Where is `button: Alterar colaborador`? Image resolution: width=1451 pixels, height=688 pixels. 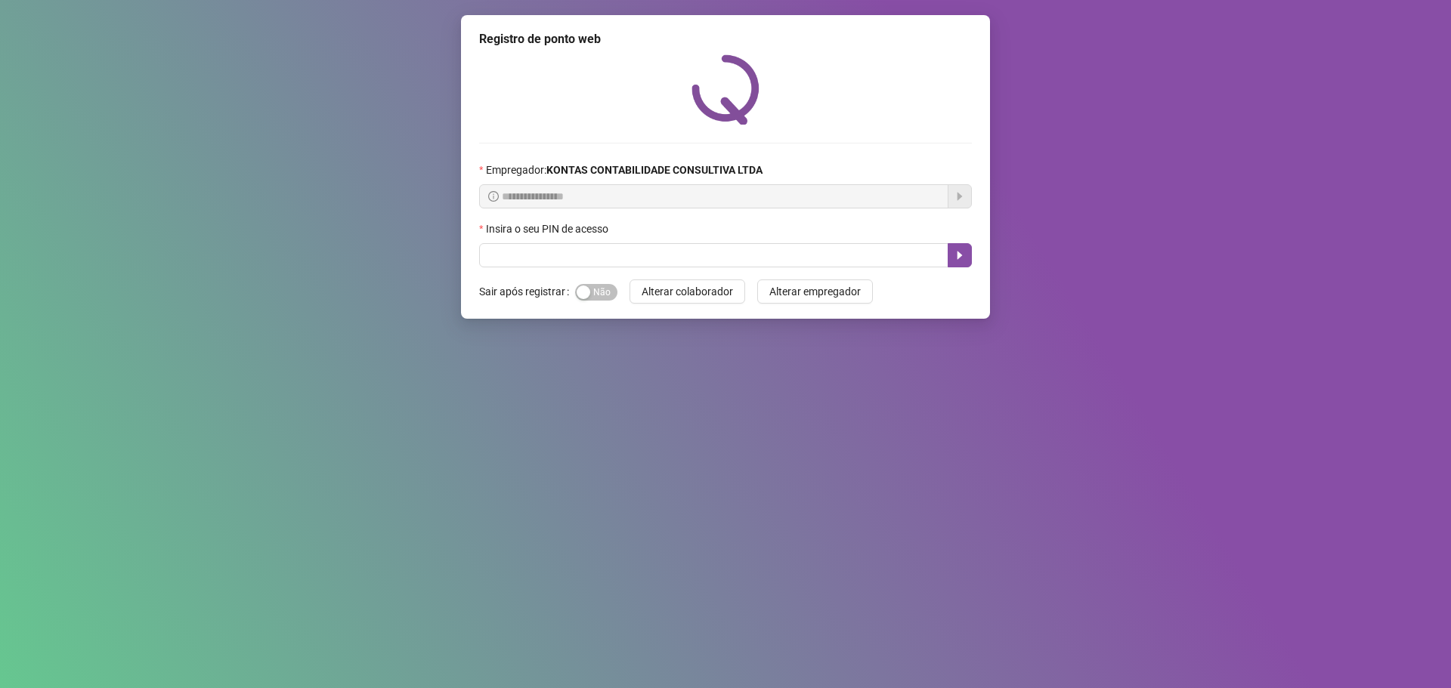
button: Alterar colaborador is located at coordinates (687, 292).